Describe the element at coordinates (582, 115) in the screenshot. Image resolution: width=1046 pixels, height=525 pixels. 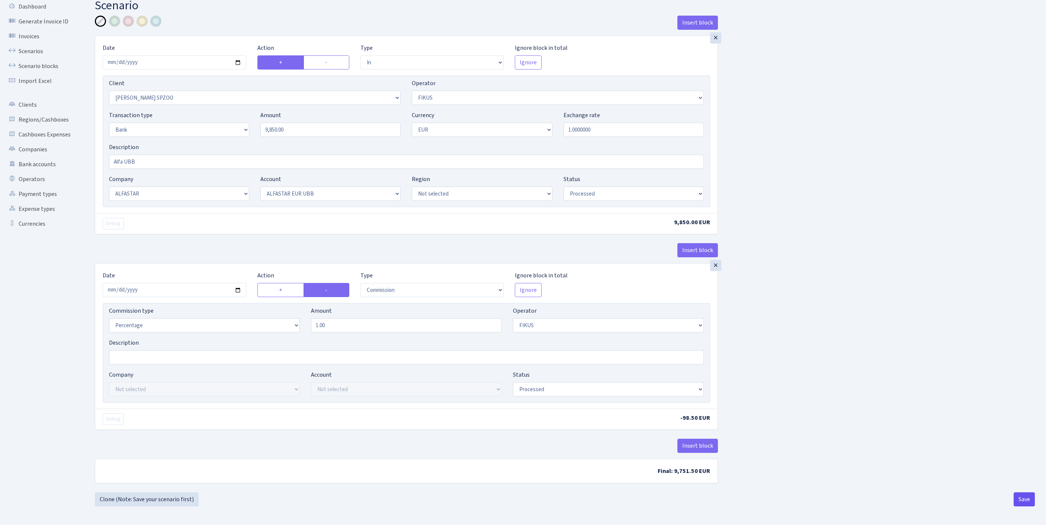
I see `label: Exchange rate` at that location.